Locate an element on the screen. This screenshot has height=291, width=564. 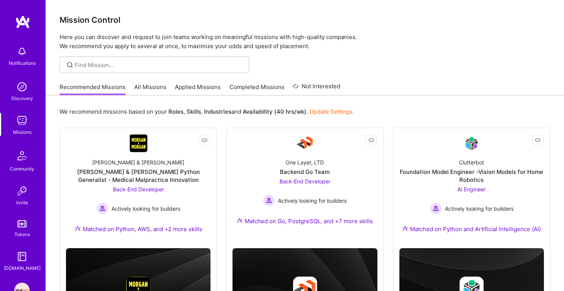
b: Industries is located at coordinates (218, 111).